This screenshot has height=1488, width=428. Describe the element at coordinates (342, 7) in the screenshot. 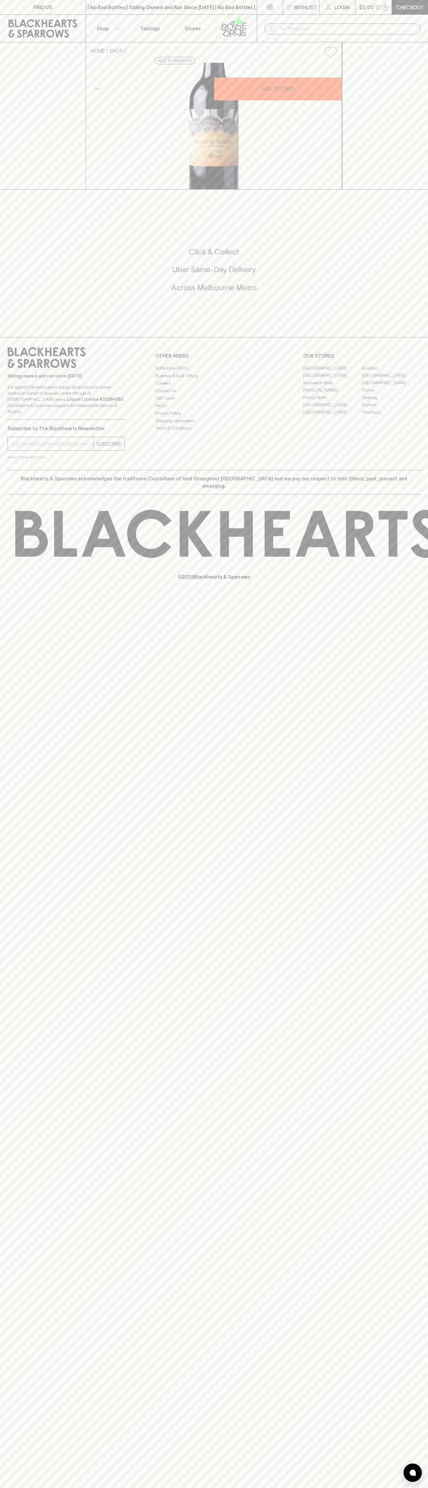

I see `p: Login` at that location.